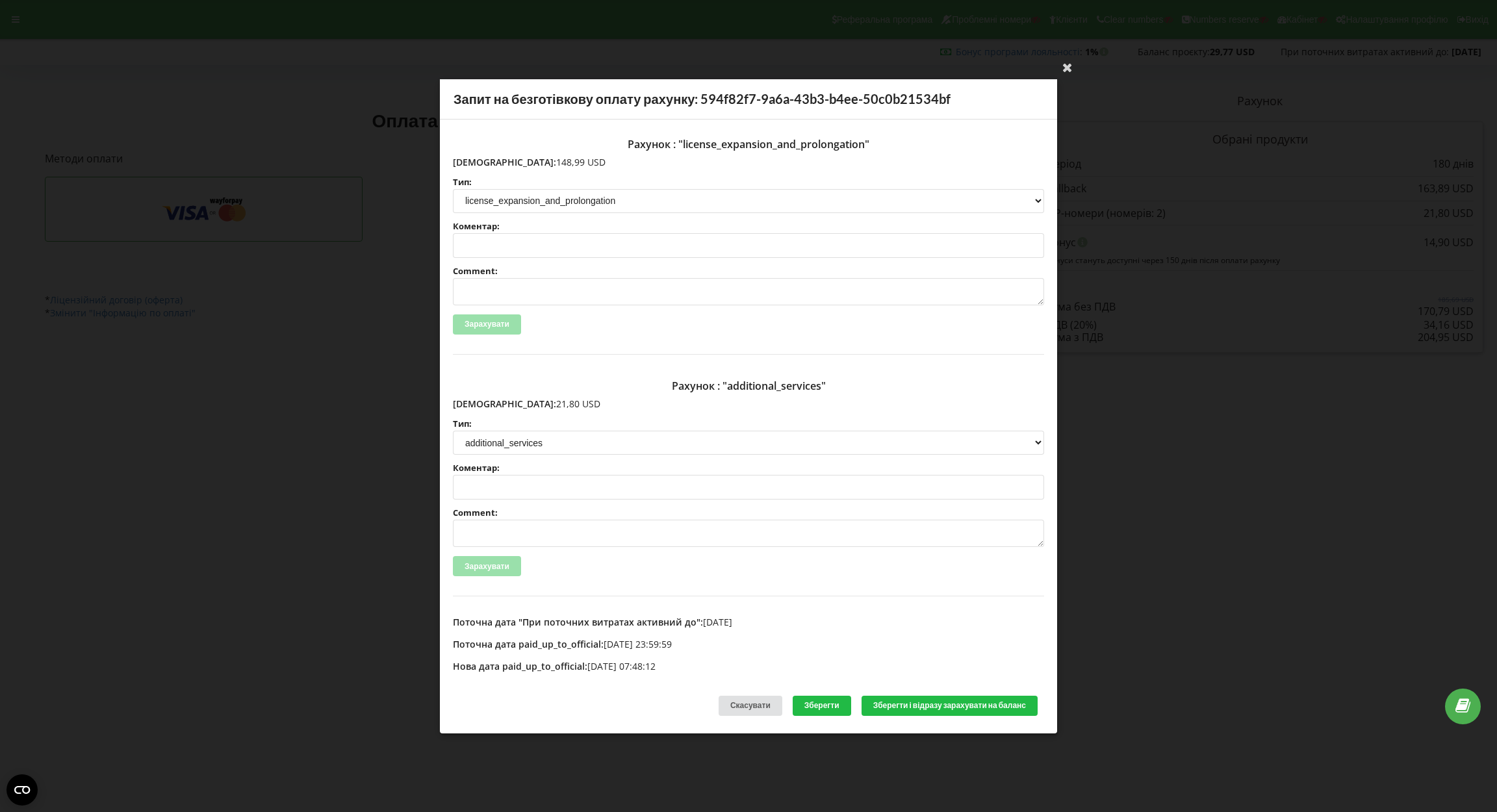  I want to click on button: Зберегти, so click(822, 704).